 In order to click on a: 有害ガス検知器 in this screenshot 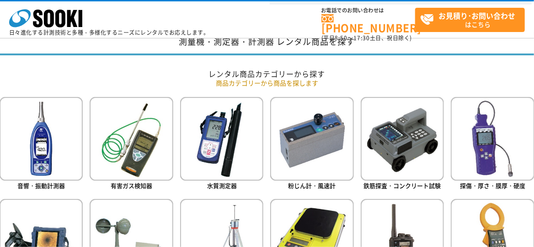, I will do `click(131, 144)`.